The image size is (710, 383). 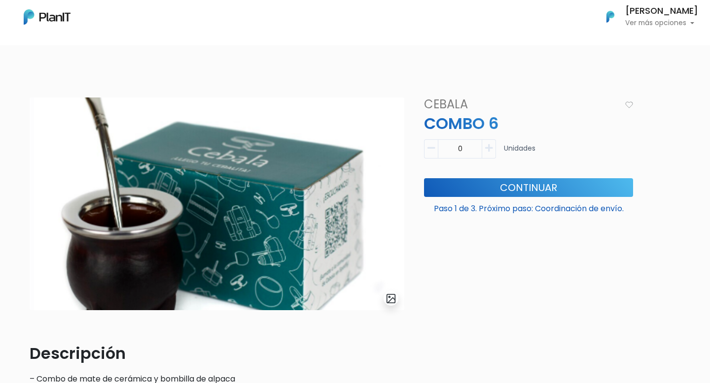 I want to click on img: Captura_de_pantalla_2025-03-07_121547.png, so click(x=217, y=204).